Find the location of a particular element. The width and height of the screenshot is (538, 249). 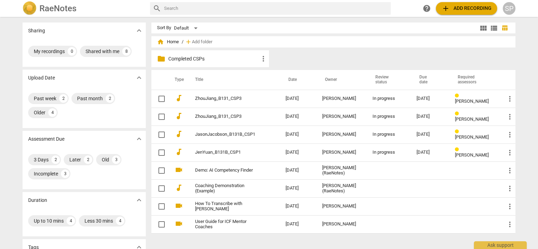

div: 3 is located at coordinates (65, 174).